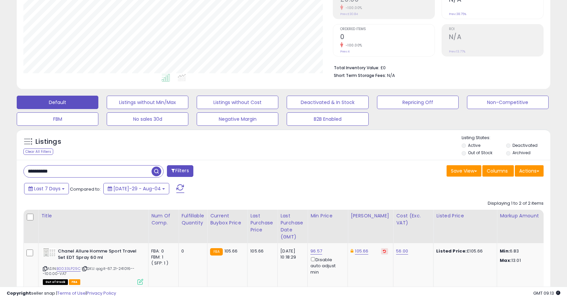 This screenshot has height=300, width=567. I want to click on small: Prev: £30.84, so click(349, 14).